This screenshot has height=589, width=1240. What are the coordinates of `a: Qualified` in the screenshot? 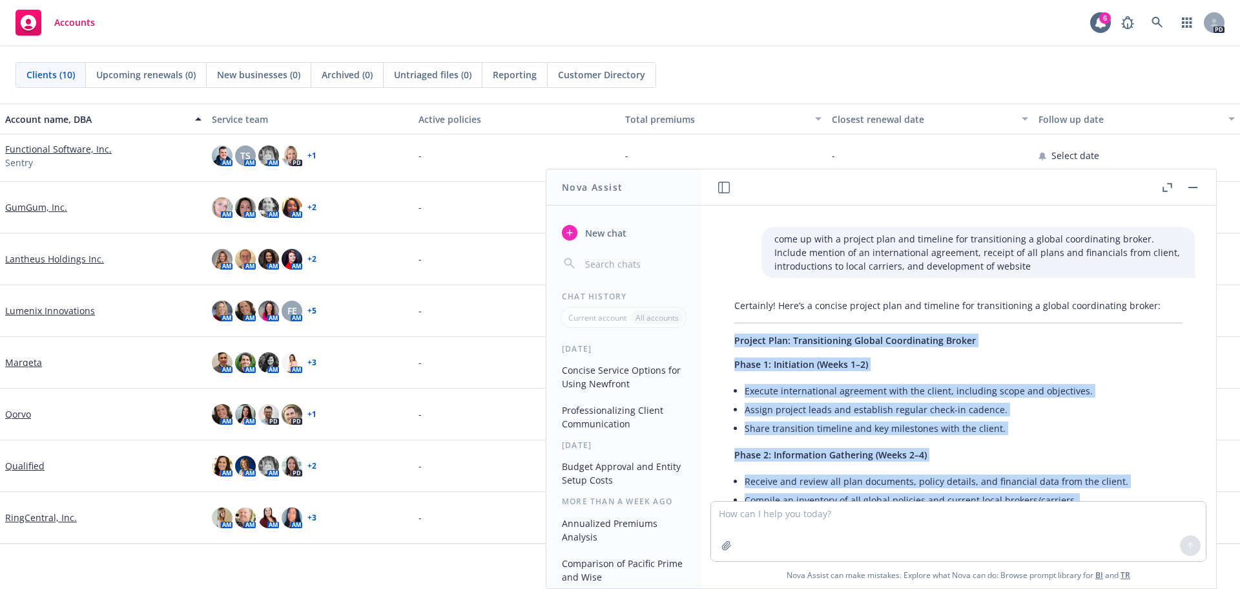 It's located at (25, 465).